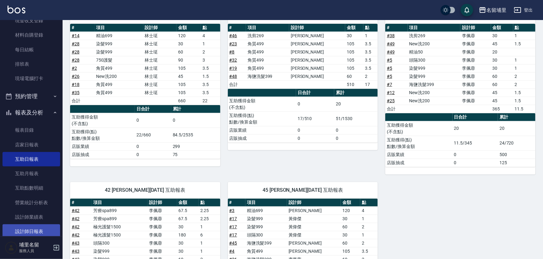 The width and height of the screenshot is (543, 259). I want to click on td: 750護髮, so click(119, 60).